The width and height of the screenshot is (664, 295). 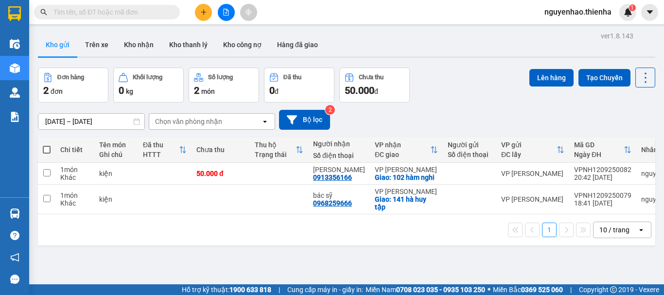 I want to click on span: món, so click(x=208, y=91).